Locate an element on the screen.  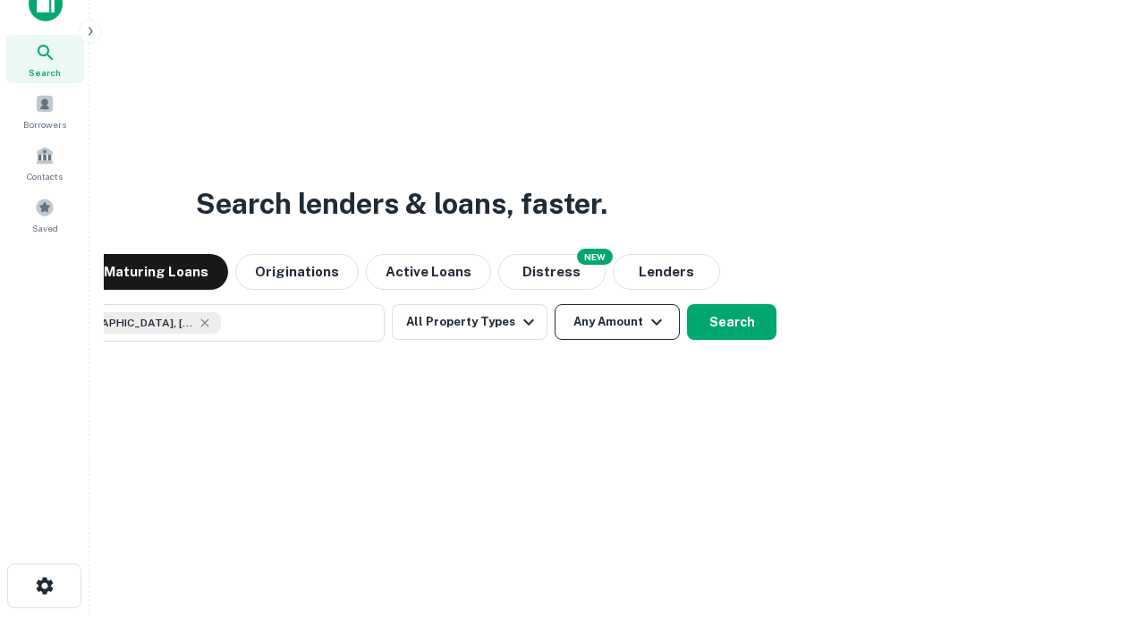
a: Saved is located at coordinates (45, 215).